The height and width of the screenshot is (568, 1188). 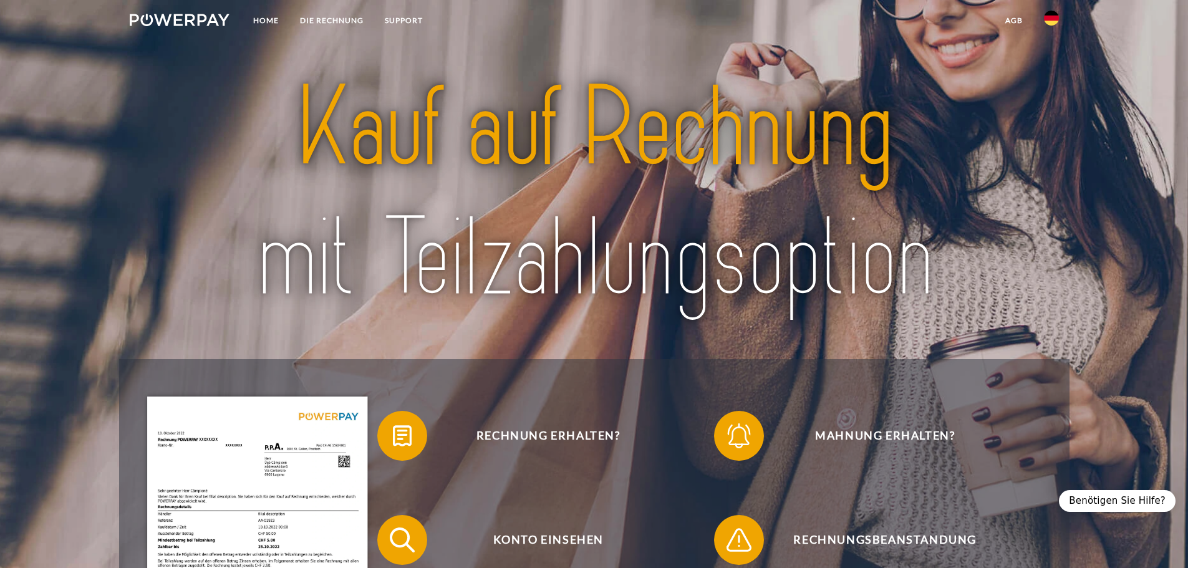 I want to click on img: title-powerpay_de.svg, so click(x=594, y=193).